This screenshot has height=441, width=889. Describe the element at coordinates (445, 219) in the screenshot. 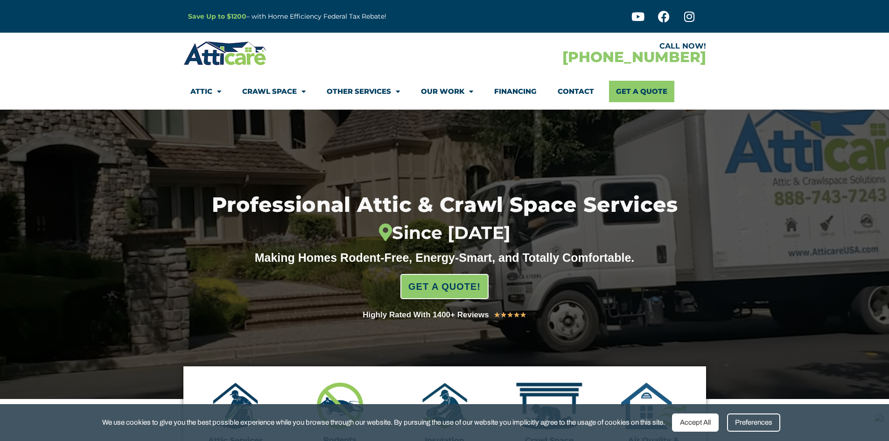

I see `h1: Professional Attic & Crawl Space Services` at that location.